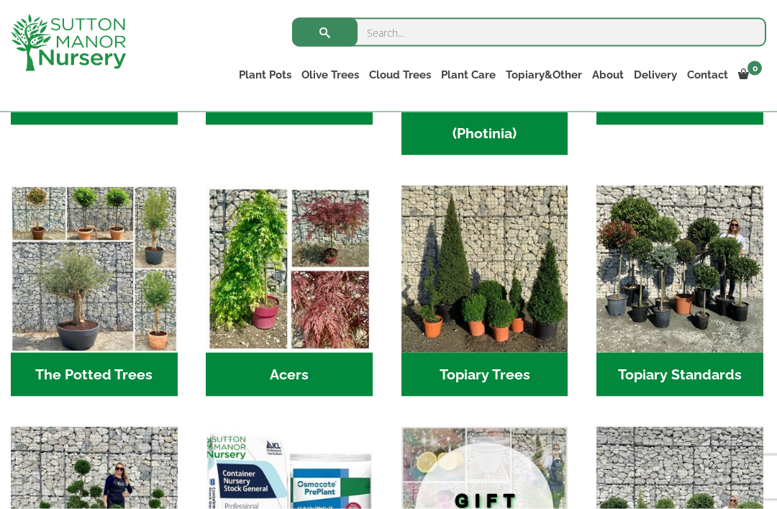  Describe the element at coordinates (94, 375) in the screenshot. I see `h2: The Potted Trees` at that location.